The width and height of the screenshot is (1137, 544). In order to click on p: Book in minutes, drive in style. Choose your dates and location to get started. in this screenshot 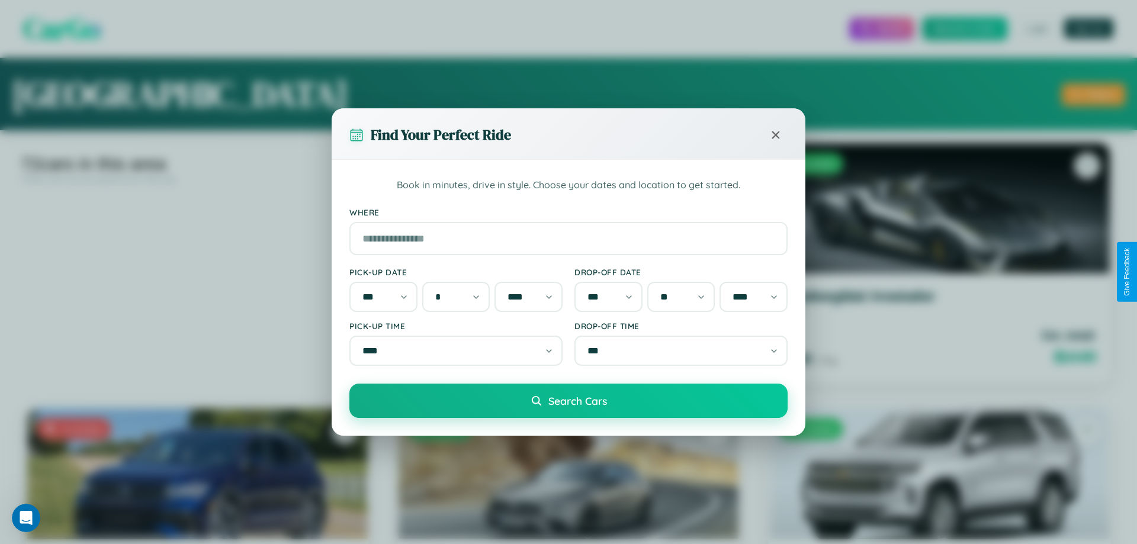, I will do `click(569, 185)`.